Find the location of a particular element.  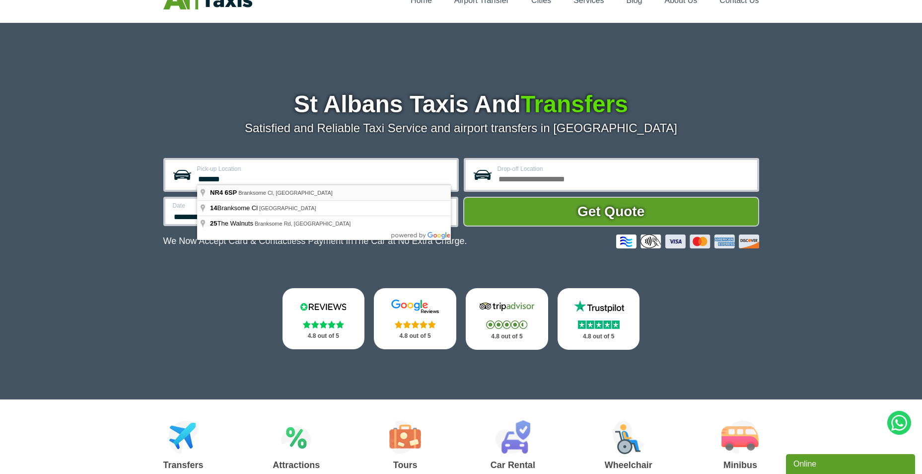

span: NR4 6SP is located at coordinates (224, 192).